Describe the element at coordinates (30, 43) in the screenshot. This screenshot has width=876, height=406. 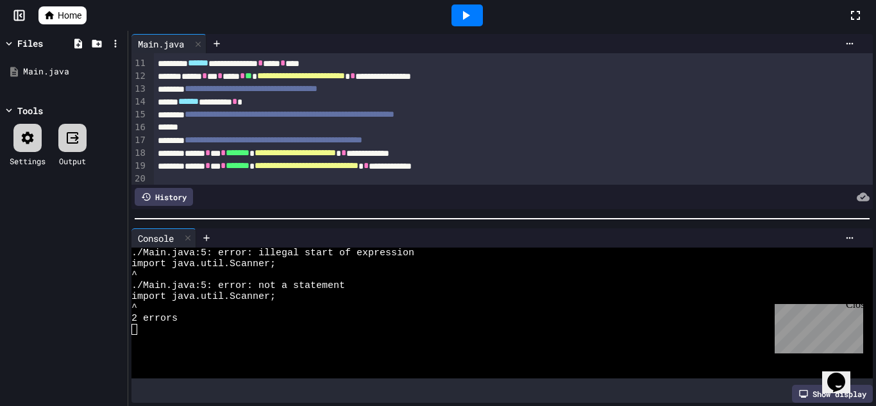
I see `div: Files` at that location.